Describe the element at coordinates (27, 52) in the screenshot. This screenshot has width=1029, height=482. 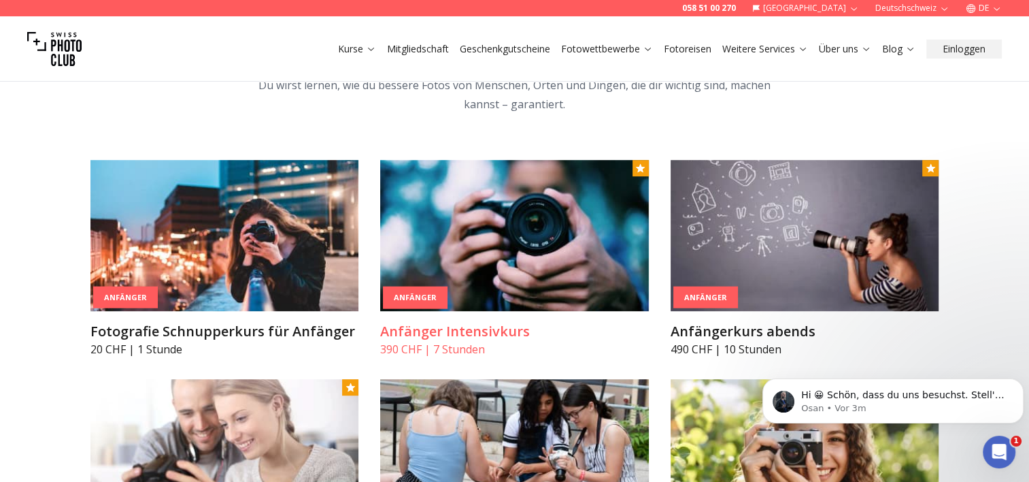
I see `img: Profile image for Osan` at that location.